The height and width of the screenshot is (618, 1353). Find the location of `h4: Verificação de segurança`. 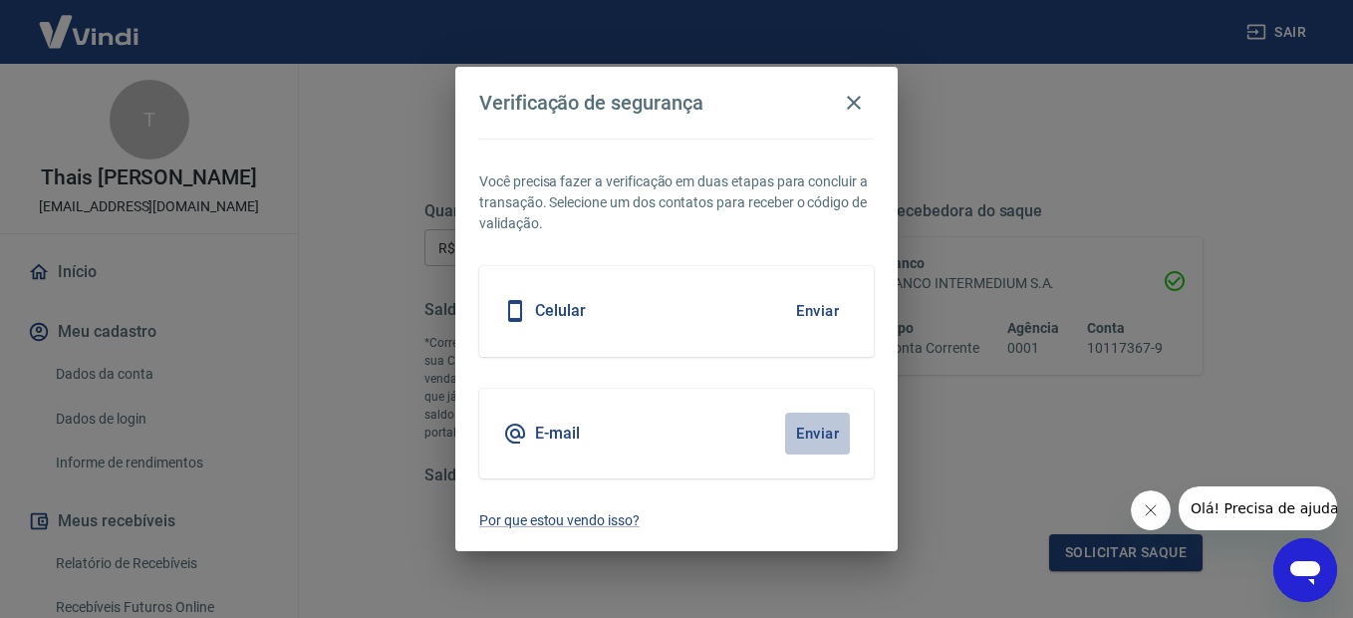

h4: Verificação de segurança is located at coordinates (591, 103).